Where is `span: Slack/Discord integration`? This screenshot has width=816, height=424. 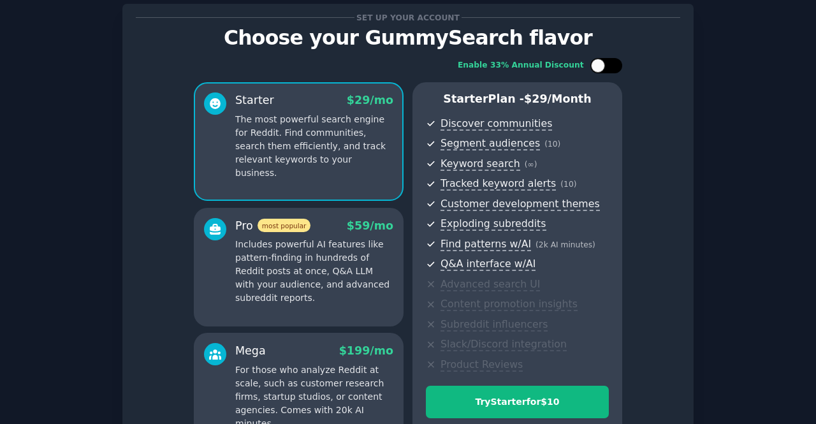
span: Slack/Discord integration is located at coordinates (504, 344).